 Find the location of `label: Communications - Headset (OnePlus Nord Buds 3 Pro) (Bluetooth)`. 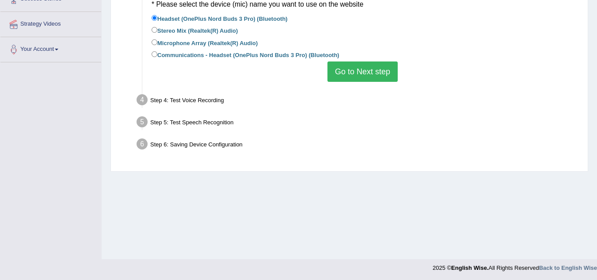

label: Communications - Headset (OnePlus Nord Buds 3 Pro) (Bluetooth) is located at coordinates (245, 54).